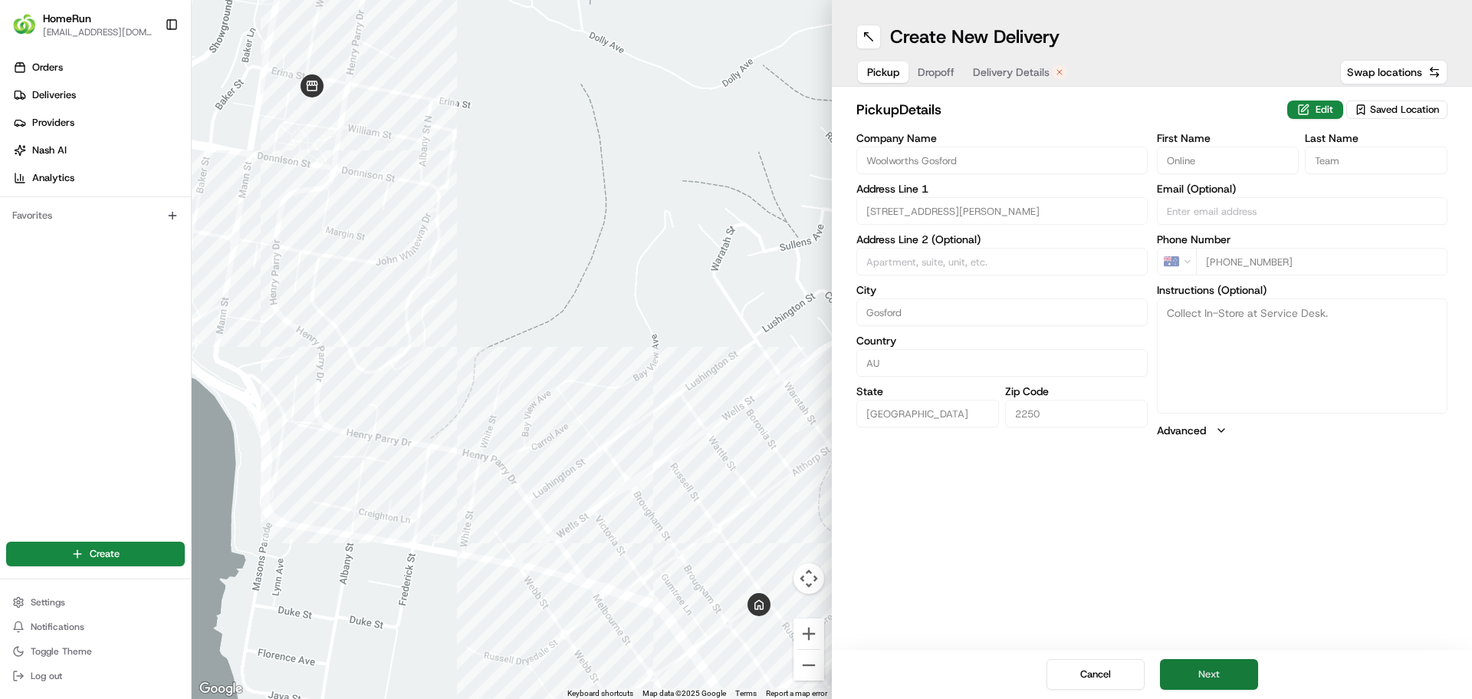 This screenshot has width=1472, height=699. Describe the element at coordinates (1002, 239) in the screenshot. I see `label: Address Line 2 (Optional)` at that location.